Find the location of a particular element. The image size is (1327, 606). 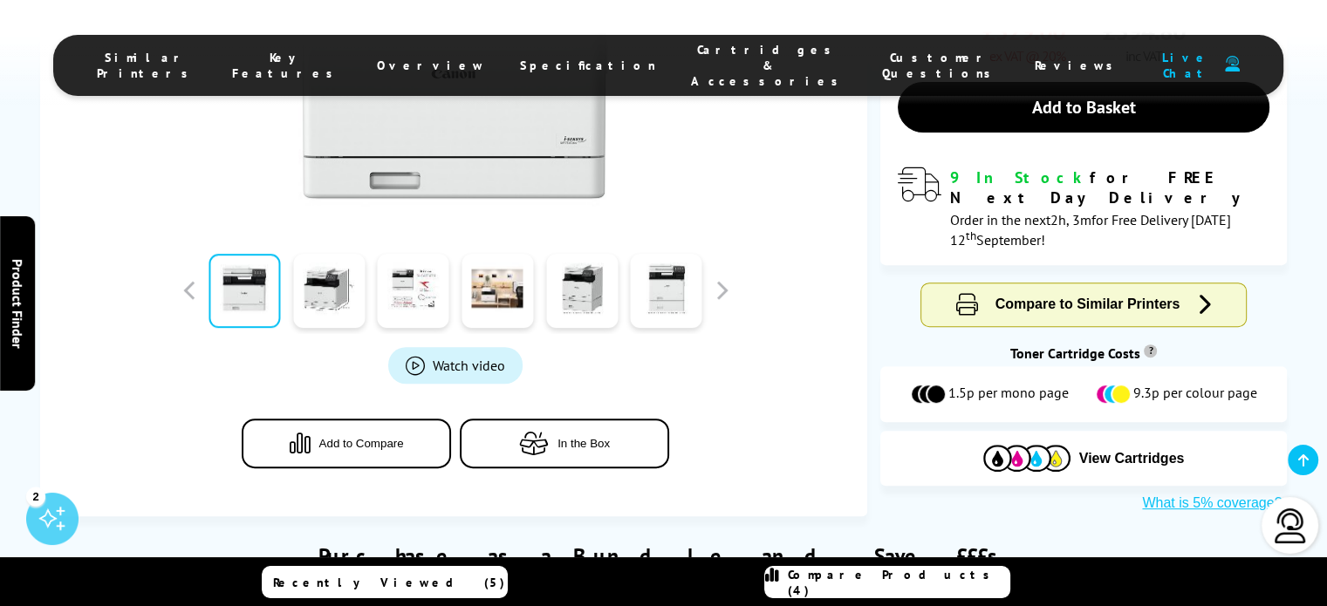

span: View Cartridges is located at coordinates (1132, 459).